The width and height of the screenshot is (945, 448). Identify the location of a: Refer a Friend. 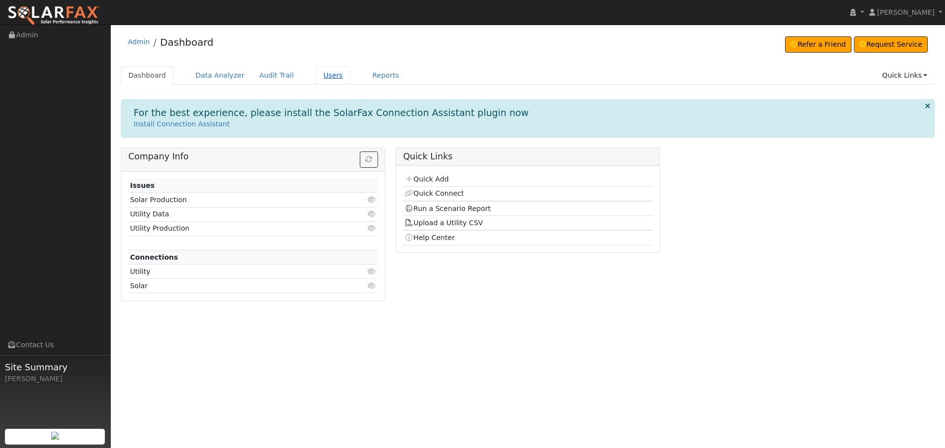
(818, 45).